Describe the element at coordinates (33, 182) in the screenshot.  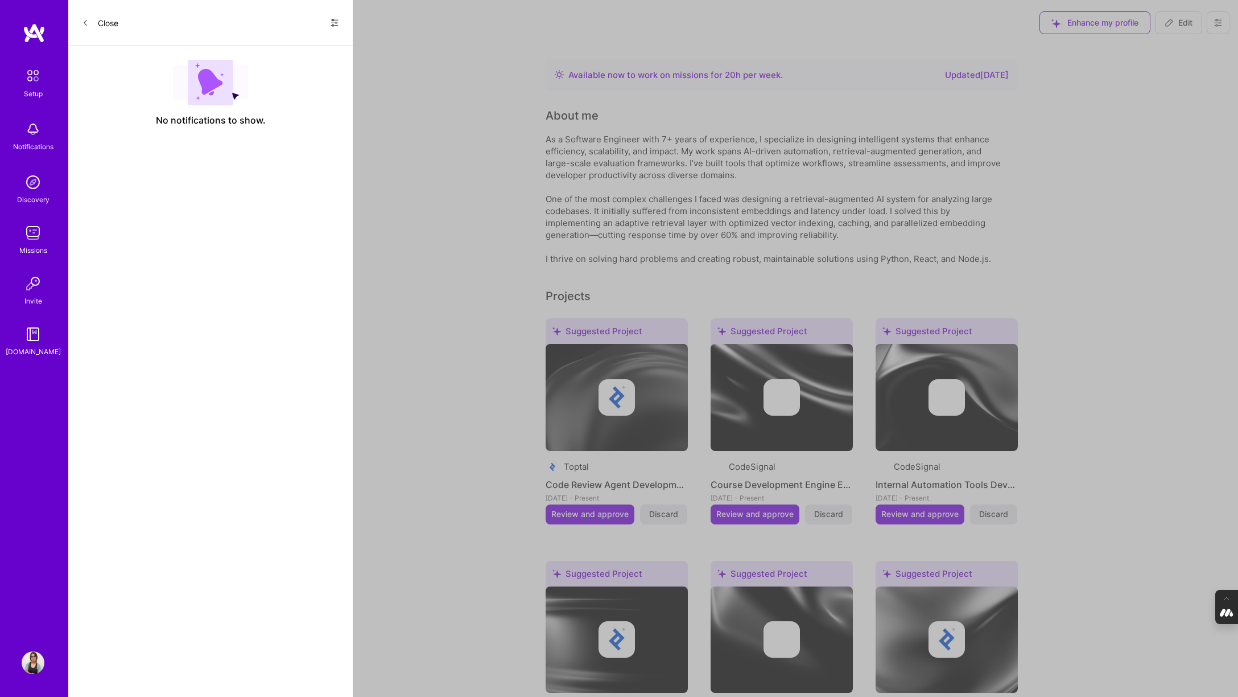
I see `img: discovery` at that location.